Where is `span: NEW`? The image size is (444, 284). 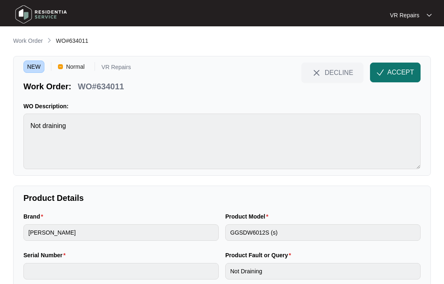
span: NEW is located at coordinates (34, 67).